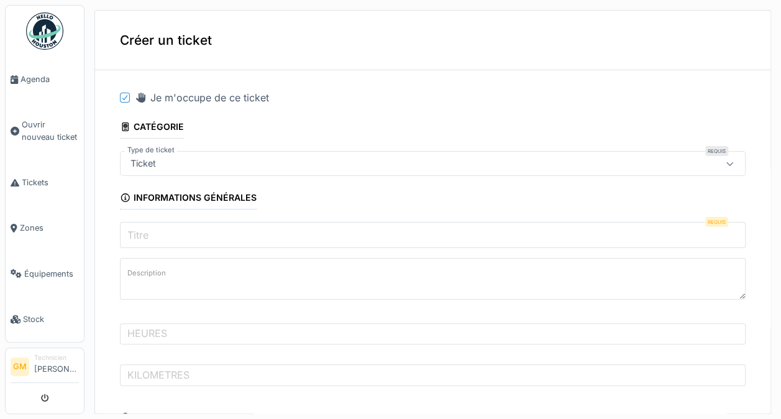 This screenshot has height=419, width=781. Describe the element at coordinates (50, 130) in the screenshot. I see `span: Ouvrir nouveau ticket` at that location.